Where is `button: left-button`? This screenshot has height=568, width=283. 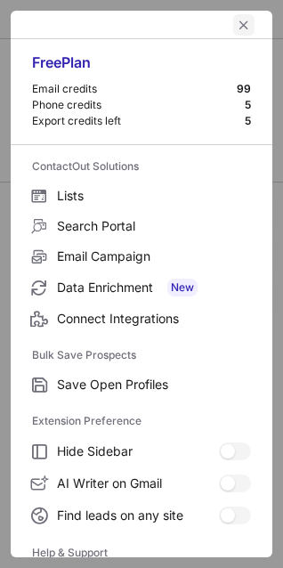
button: left-button is located at coordinates (244, 25).